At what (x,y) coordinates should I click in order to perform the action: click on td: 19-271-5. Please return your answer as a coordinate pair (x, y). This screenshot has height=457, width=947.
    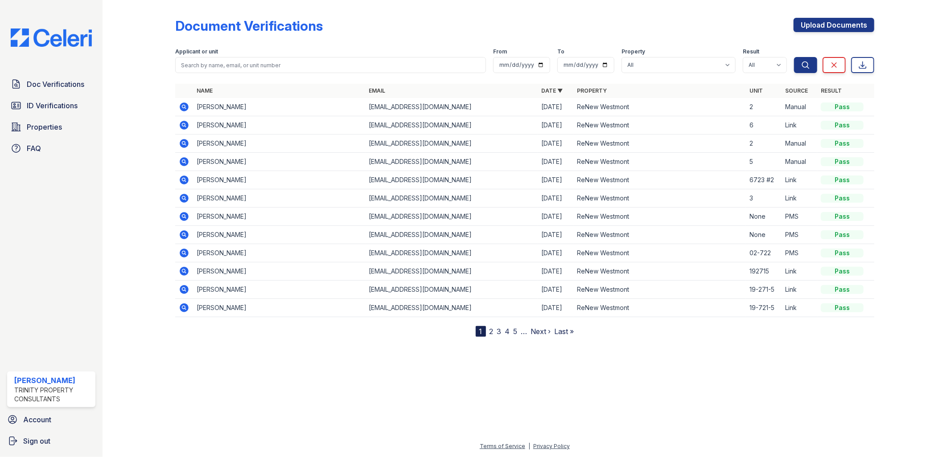
    Looking at the image, I should click on (764, 290).